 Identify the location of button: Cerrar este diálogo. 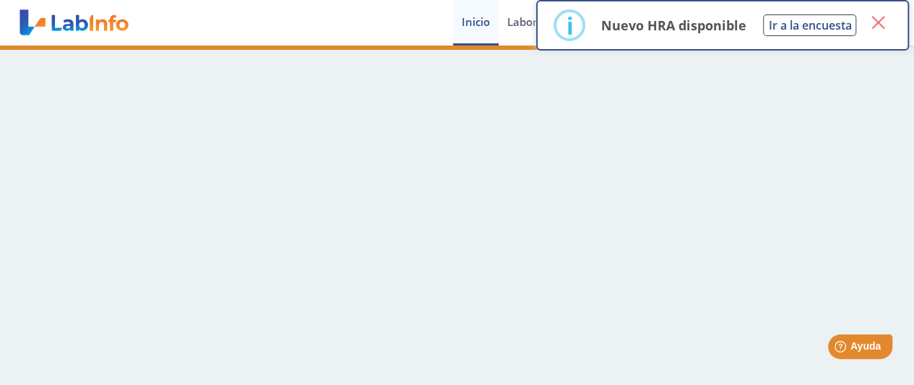
(877, 22).